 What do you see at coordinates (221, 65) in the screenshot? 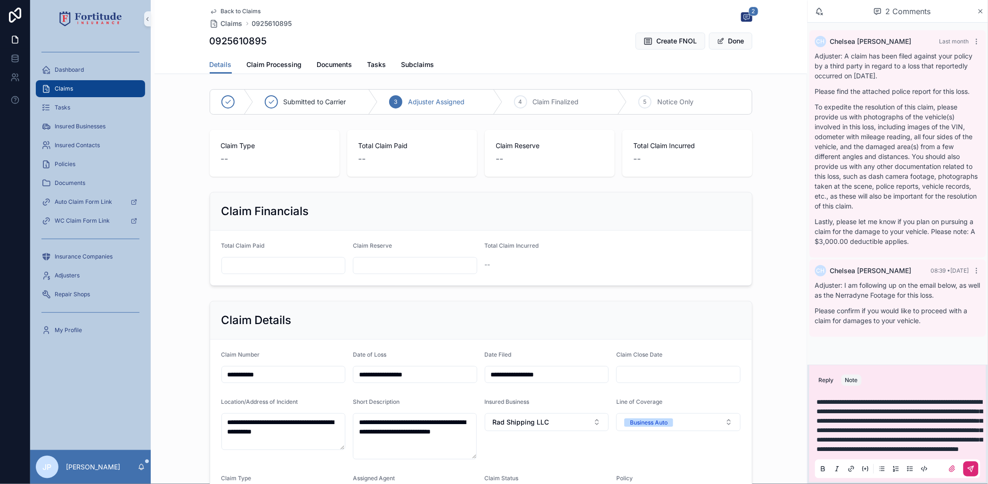
I see `span: Details` at bounding box center [221, 65].